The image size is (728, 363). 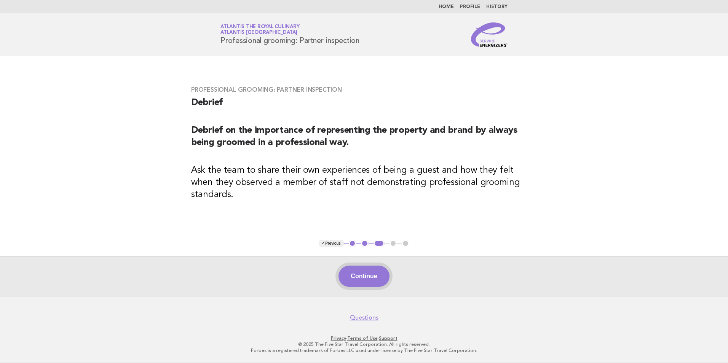 I want to click on a: Support, so click(x=388, y=339).